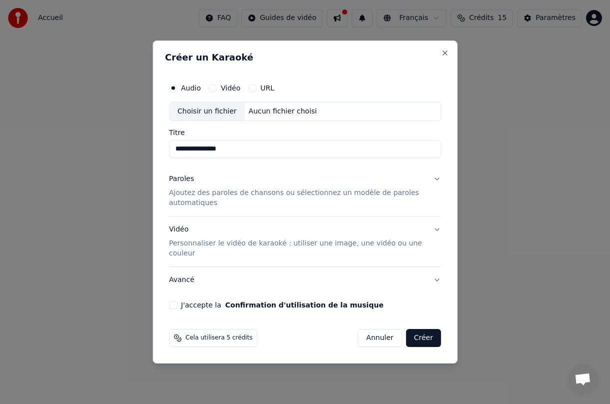  Describe the element at coordinates (305, 280) in the screenshot. I see `button: Avancé` at that location.